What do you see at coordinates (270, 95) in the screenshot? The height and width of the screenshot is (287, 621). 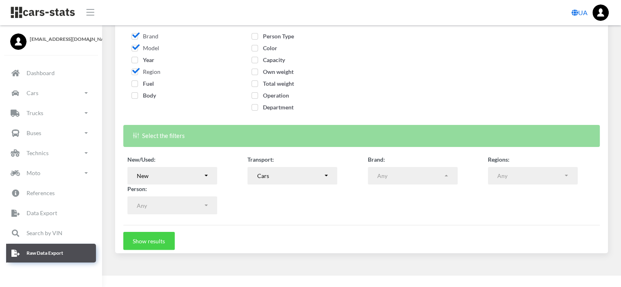 I see `span: Operation` at bounding box center [270, 95].